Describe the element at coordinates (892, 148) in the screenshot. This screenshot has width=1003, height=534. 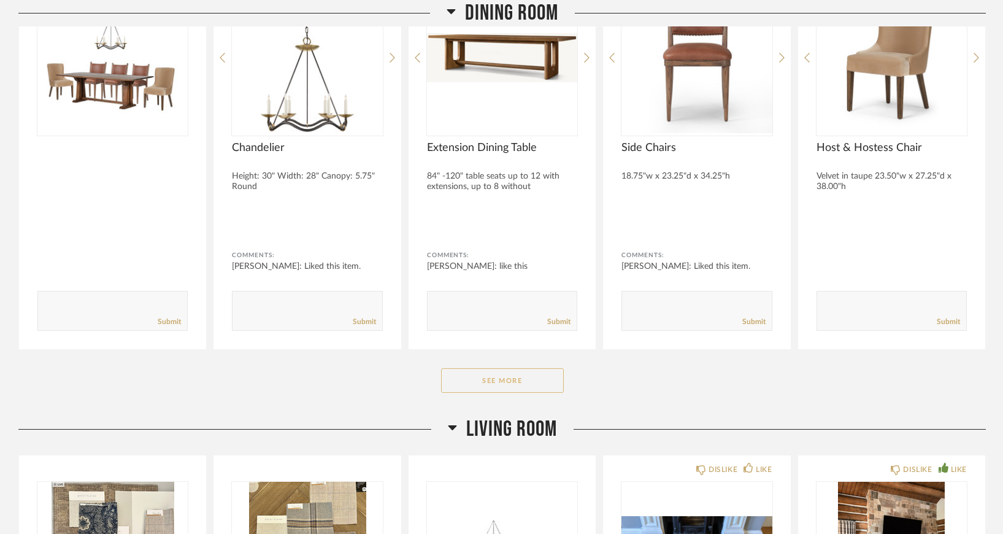
I see `span: Host & Hostess Chair` at that location.